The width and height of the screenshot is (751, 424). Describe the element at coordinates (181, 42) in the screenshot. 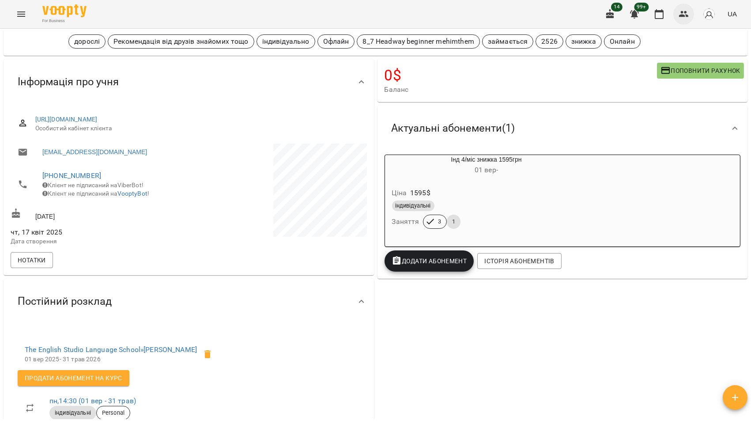

I see `div: Рекомендація від друзів знайомих тощо` at that location.